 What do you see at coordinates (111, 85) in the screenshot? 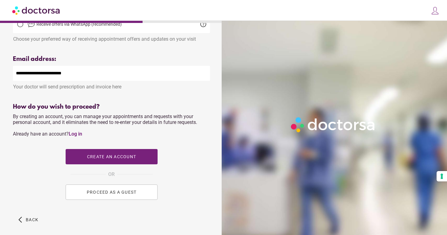
I see `div: Your doctor will send prescription and invoice here` at bounding box center [111, 85].